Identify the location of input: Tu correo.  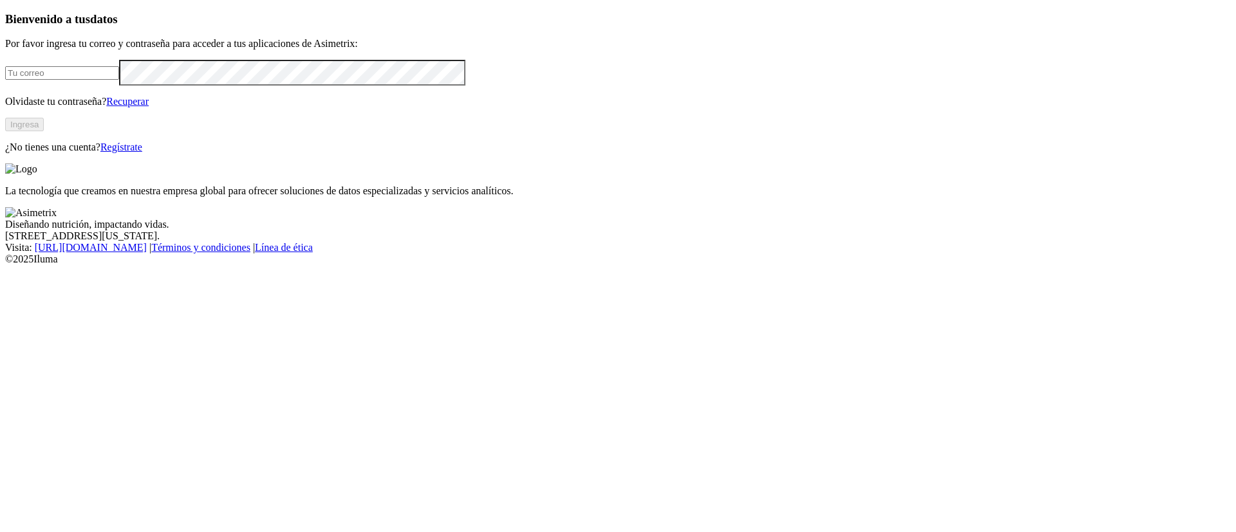
(62, 73).